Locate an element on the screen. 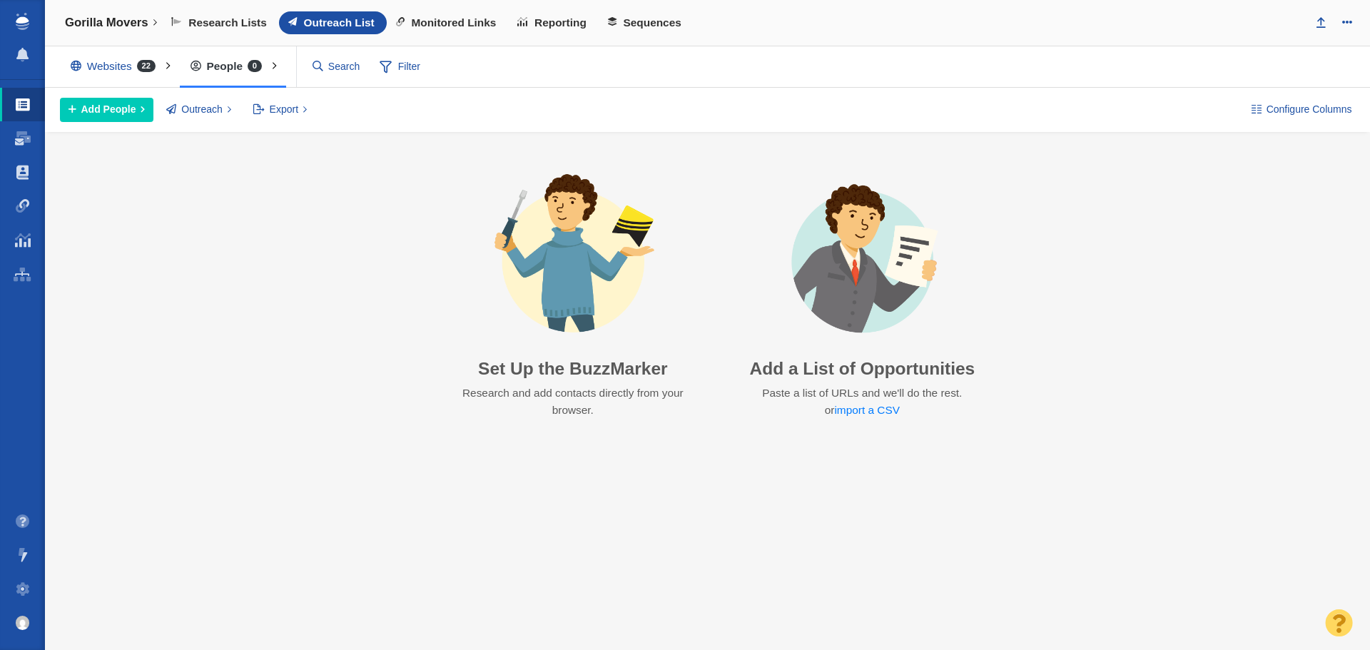  div: Websites is located at coordinates (116, 66).